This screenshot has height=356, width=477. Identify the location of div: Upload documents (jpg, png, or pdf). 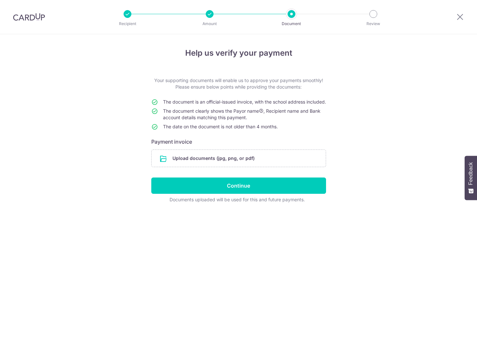
(239, 158).